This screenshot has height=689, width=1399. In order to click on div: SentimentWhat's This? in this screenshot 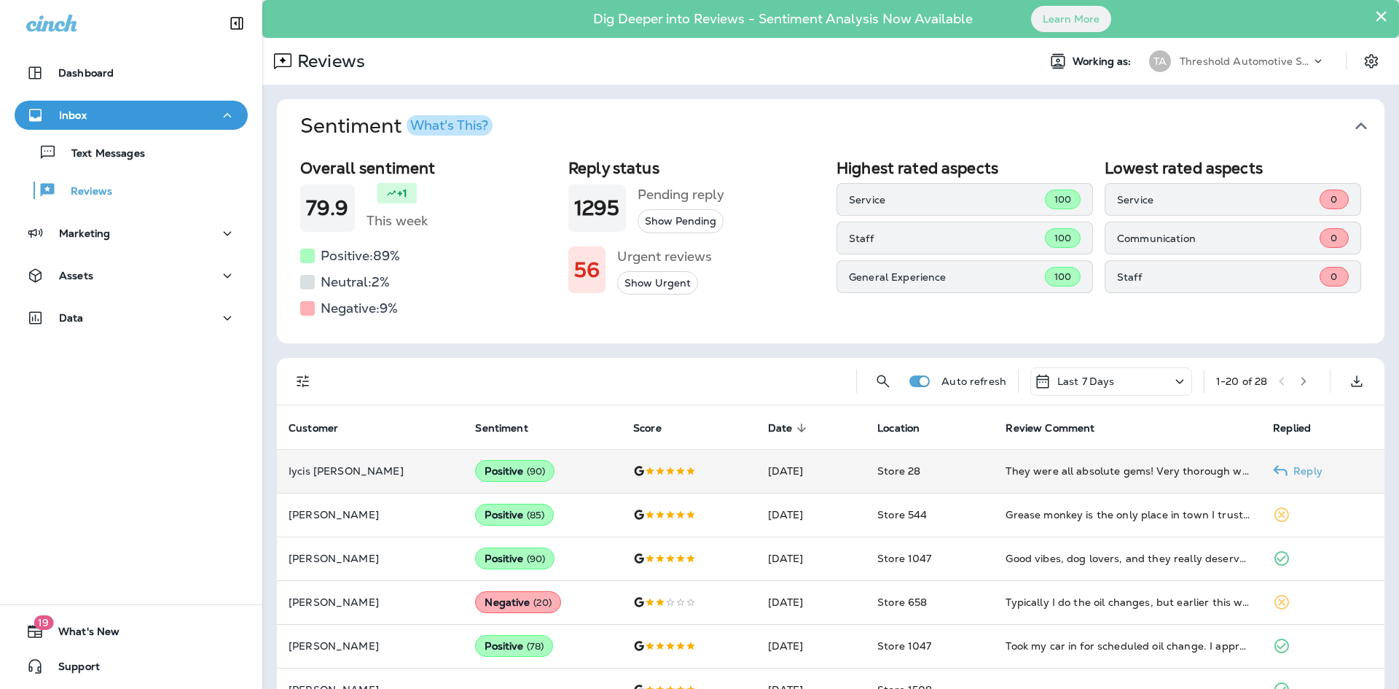, I will do `click(831, 248)`.